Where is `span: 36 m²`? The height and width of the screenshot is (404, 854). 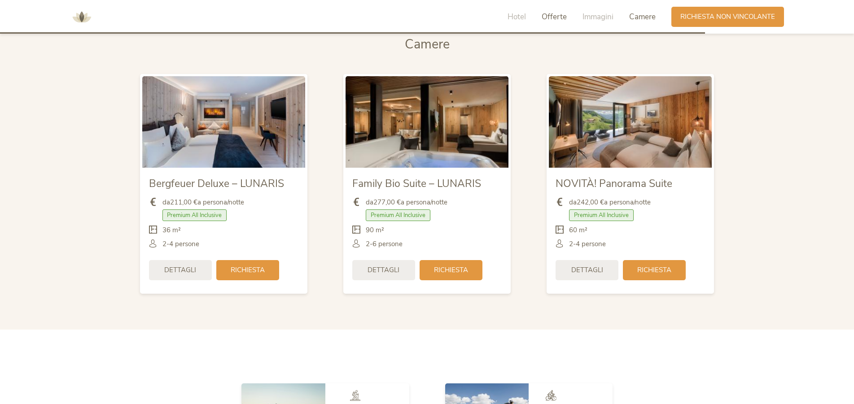 span: 36 m² is located at coordinates (171, 230).